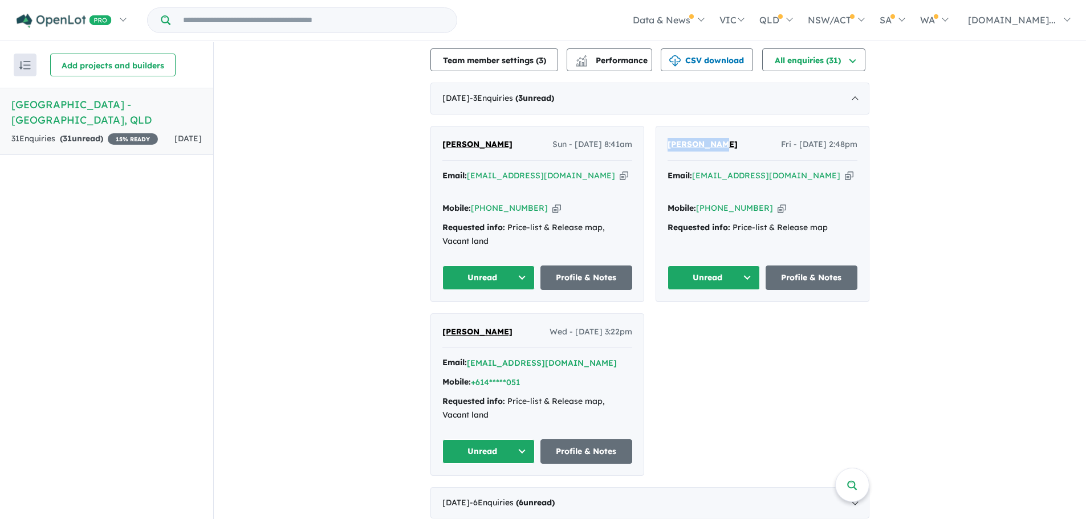 The width and height of the screenshot is (1086, 519). What do you see at coordinates (813, 60) in the screenshot?
I see `button: All enquiries (31)` at bounding box center [813, 60].